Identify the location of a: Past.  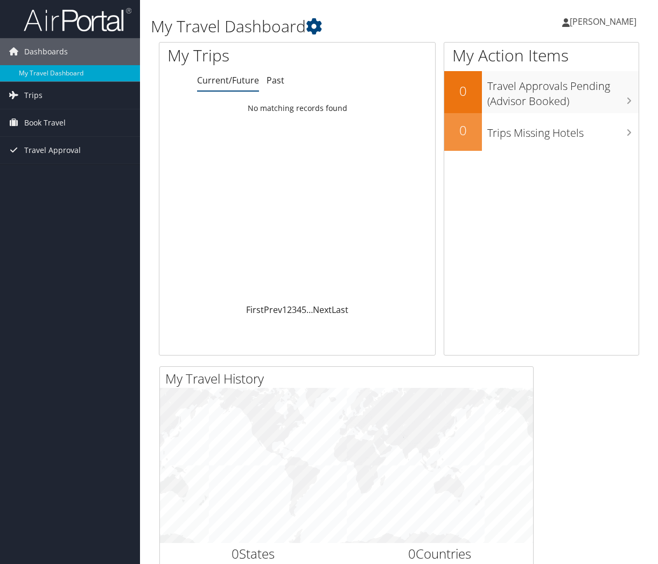
(275, 80).